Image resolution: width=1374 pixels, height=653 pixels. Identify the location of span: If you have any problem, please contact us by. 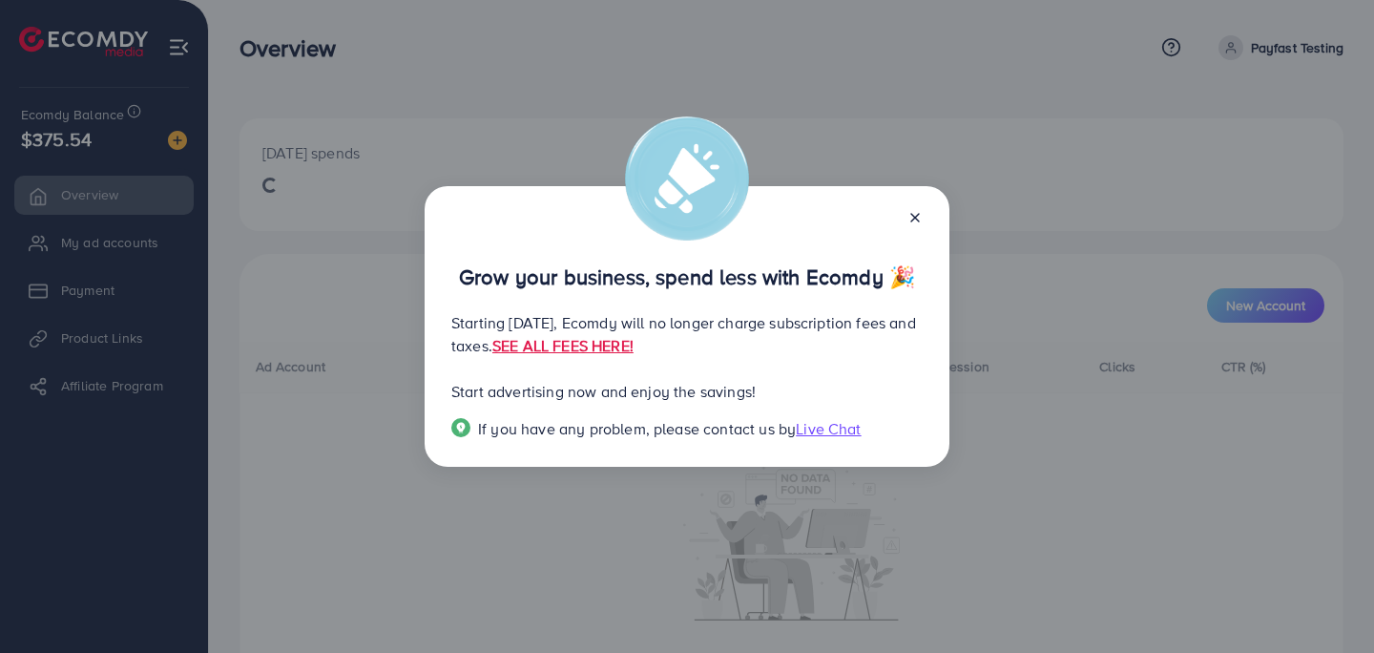
(637, 429).